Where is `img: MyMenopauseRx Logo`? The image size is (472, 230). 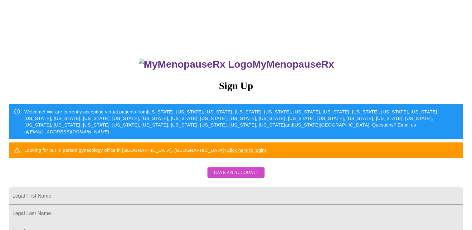 img: MyMenopauseRx Logo is located at coordinates (195, 64).